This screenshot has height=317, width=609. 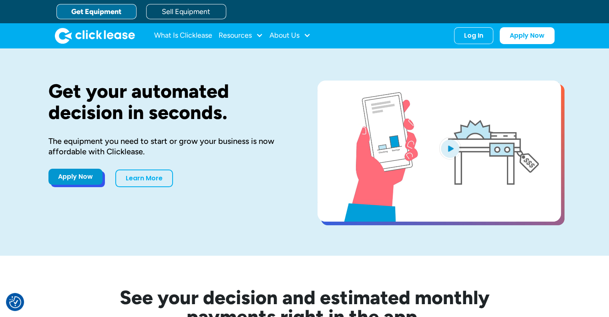 I want to click on a: What Is Clicklease, so click(x=183, y=36).